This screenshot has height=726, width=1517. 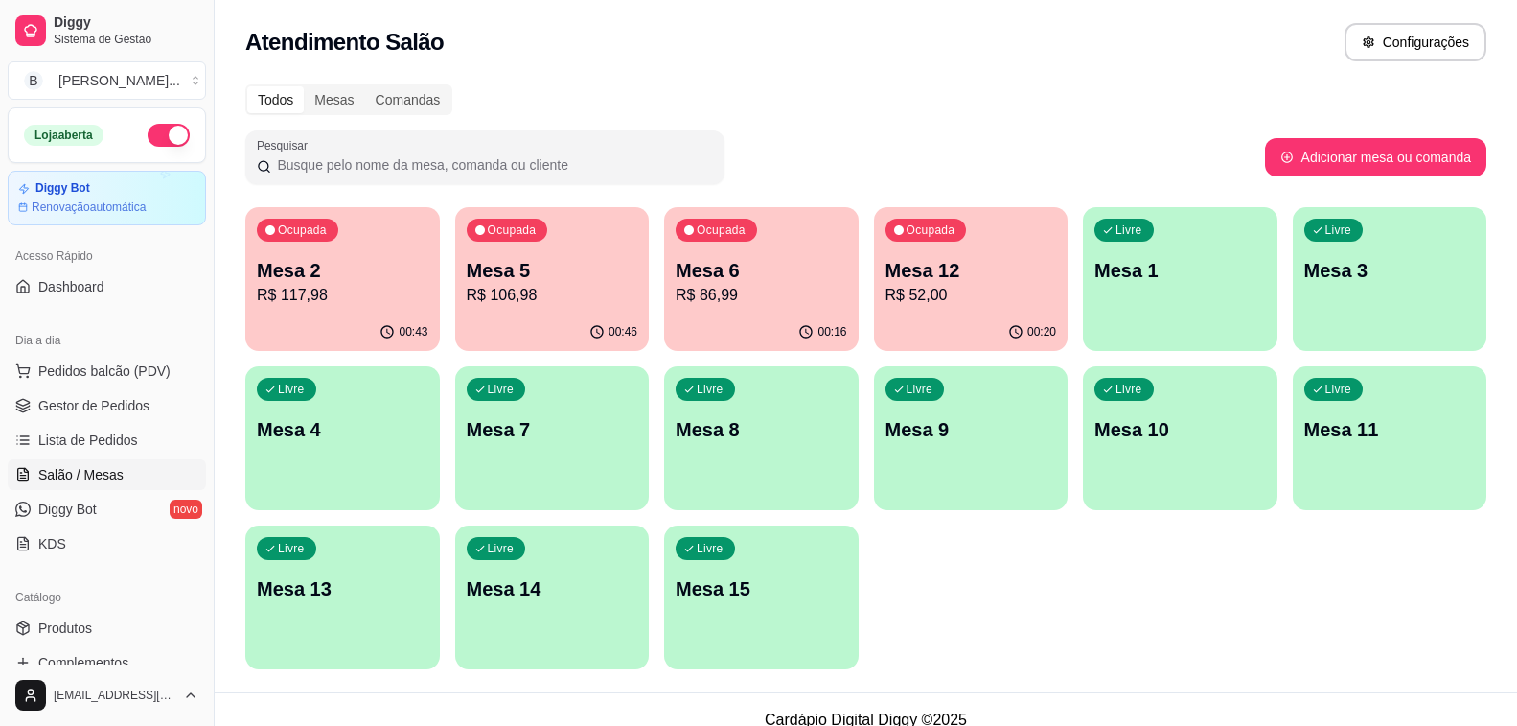 What do you see at coordinates (63, 135) in the screenshot?
I see `div: Loja aberta` at bounding box center [63, 135].